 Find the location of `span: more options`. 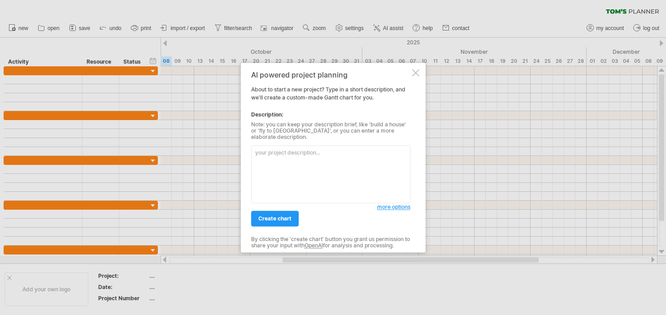

span: more options is located at coordinates (394, 207).